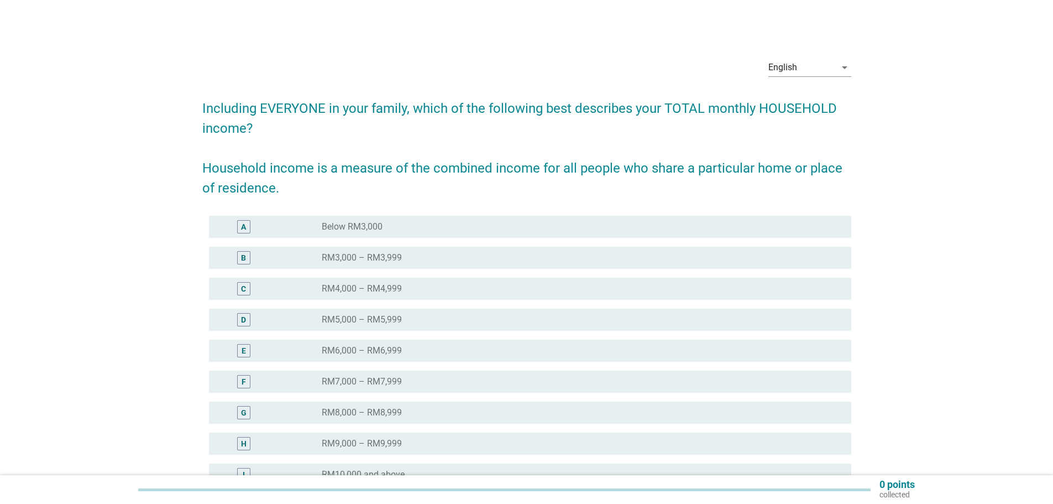  I want to click on div: F, so click(244, 381).